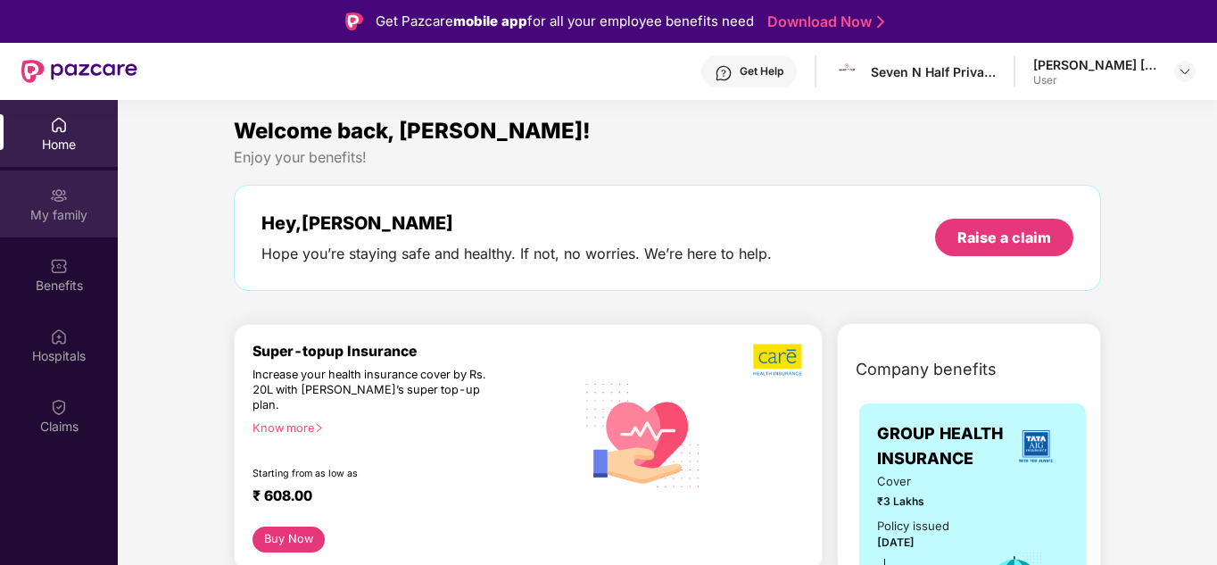 This screenshot has width=1217, height=565. What do you see at coordinates (565, 21) in the screenshot?
I see `div: Get Pazcare for all your employee benefits need` at bounding box center [565, 21].